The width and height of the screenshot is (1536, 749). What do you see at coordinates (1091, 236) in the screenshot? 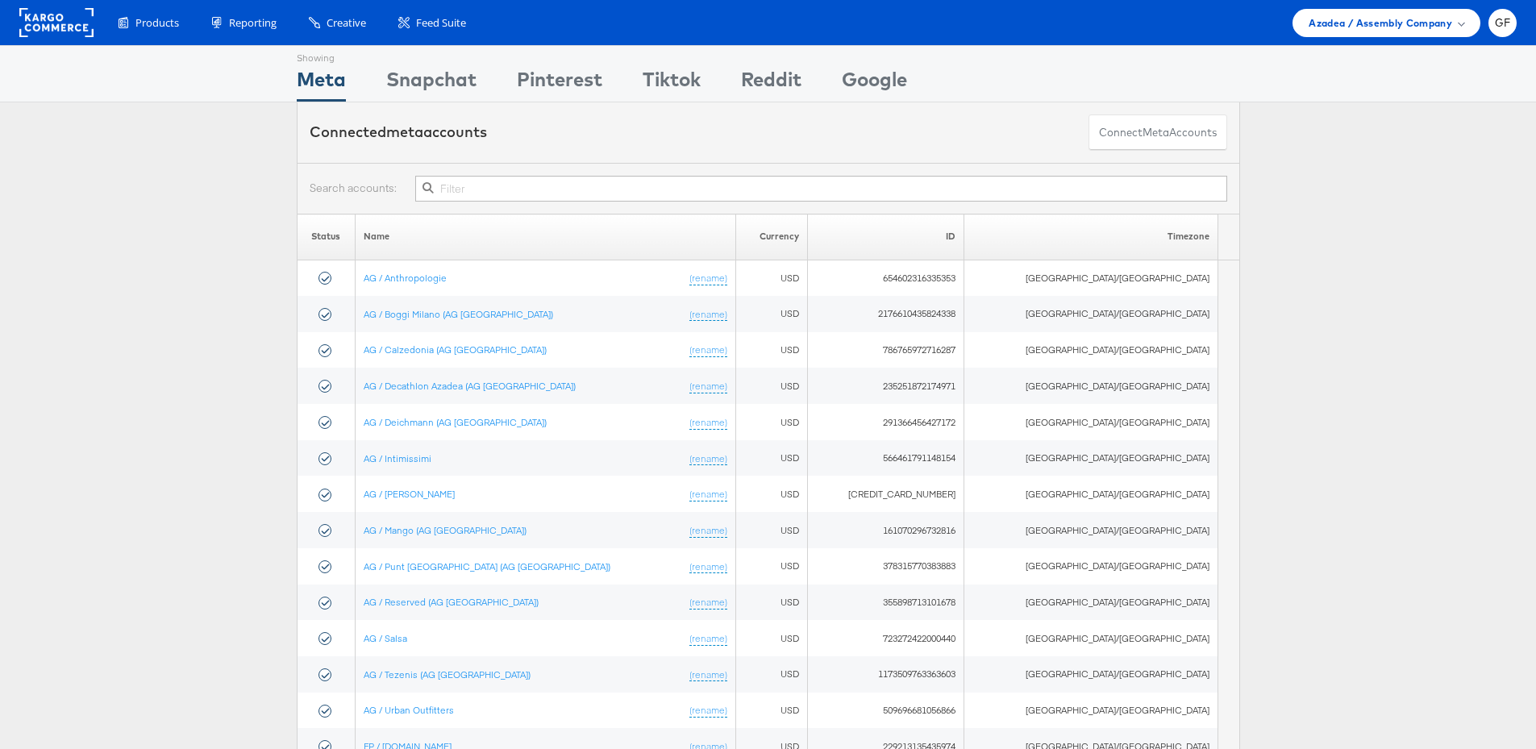
I see `th: Timezone` at bounding box center [1091, 236].